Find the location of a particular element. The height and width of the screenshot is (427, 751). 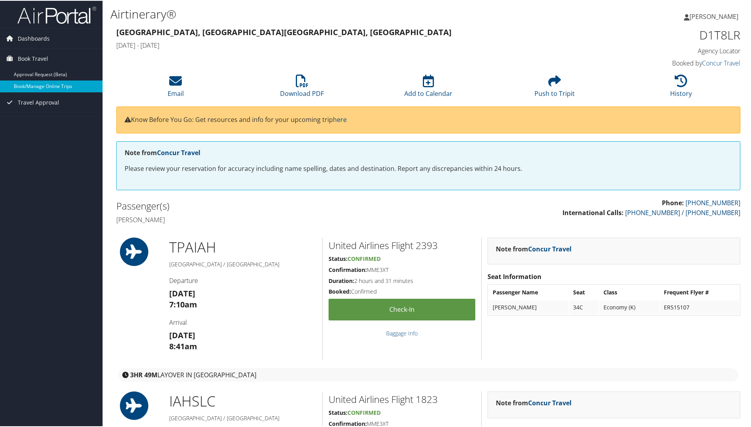

span: Travel Approval is located at coordinates (38, 102).